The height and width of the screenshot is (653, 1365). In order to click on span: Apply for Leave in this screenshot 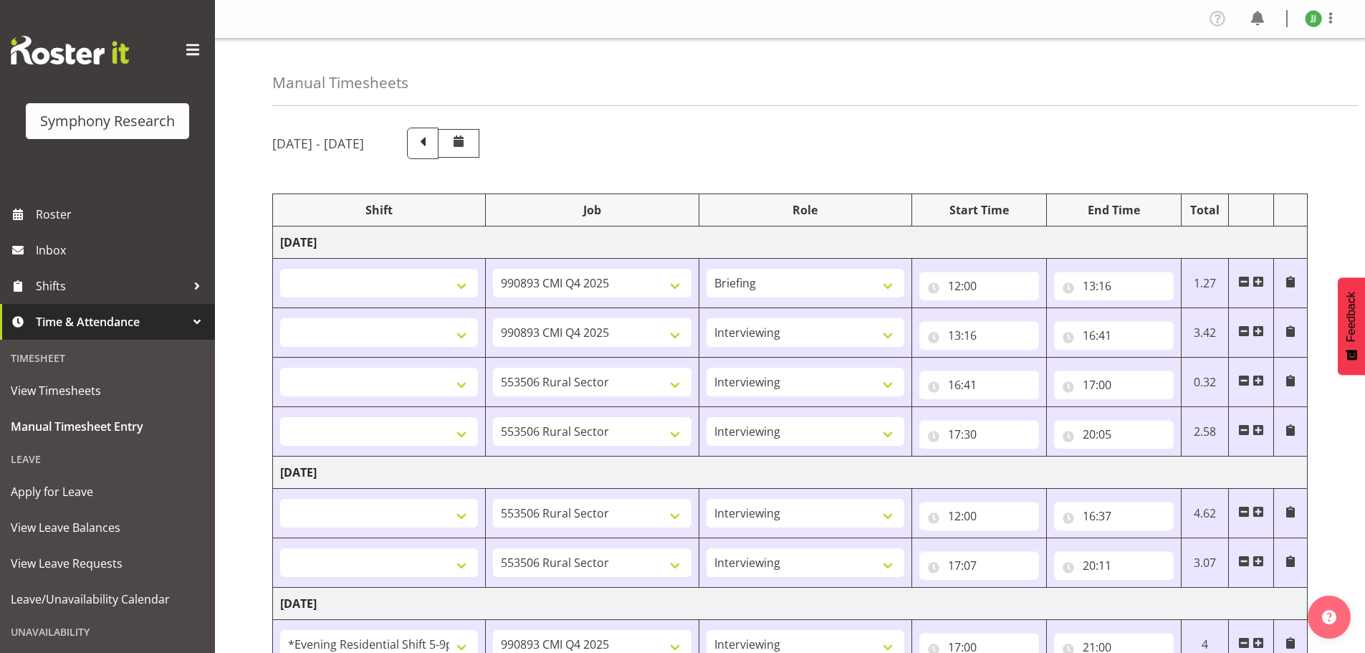, I will do `click(107, 491)`.